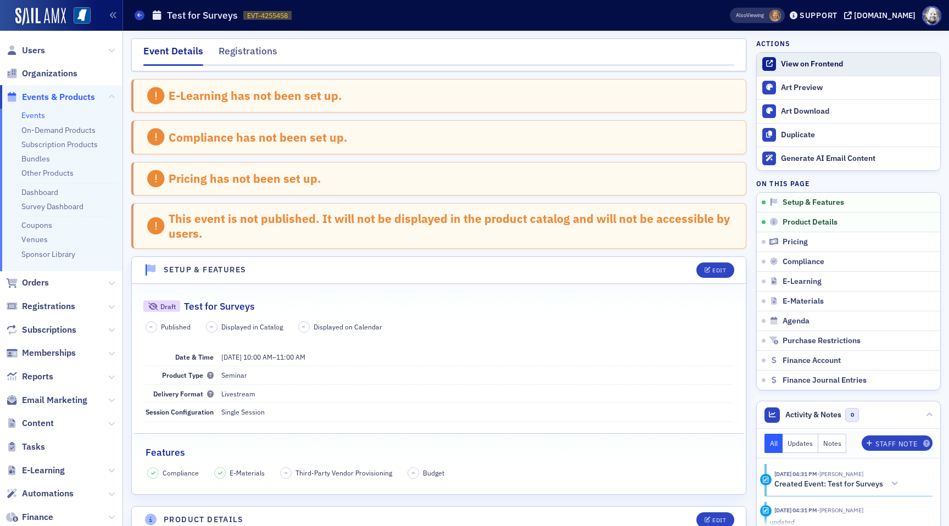 This screenshot has width=949, height=526. Describe the element at coordinates (848, 183) in the screenshot. I see `h4: On this page` at that location.